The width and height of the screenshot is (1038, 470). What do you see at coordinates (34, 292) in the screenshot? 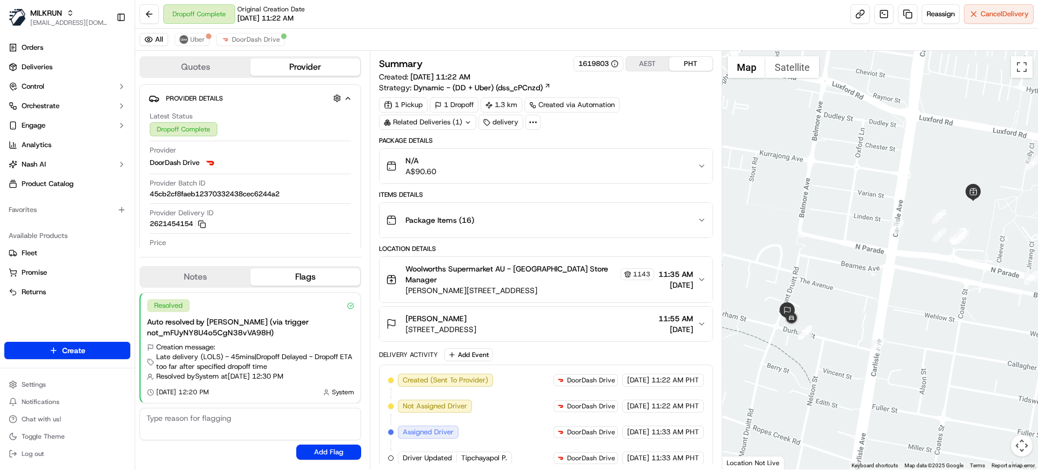
I see `span: Returns` at bounding box center [34, 292].